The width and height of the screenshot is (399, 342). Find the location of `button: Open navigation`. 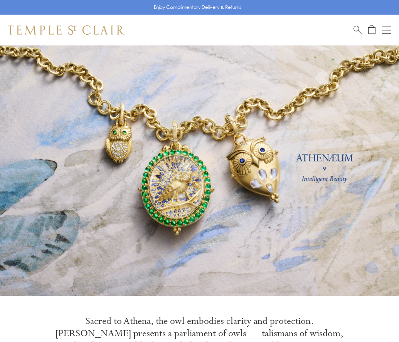

button: Open navigation is located at coordinates (386, 30).